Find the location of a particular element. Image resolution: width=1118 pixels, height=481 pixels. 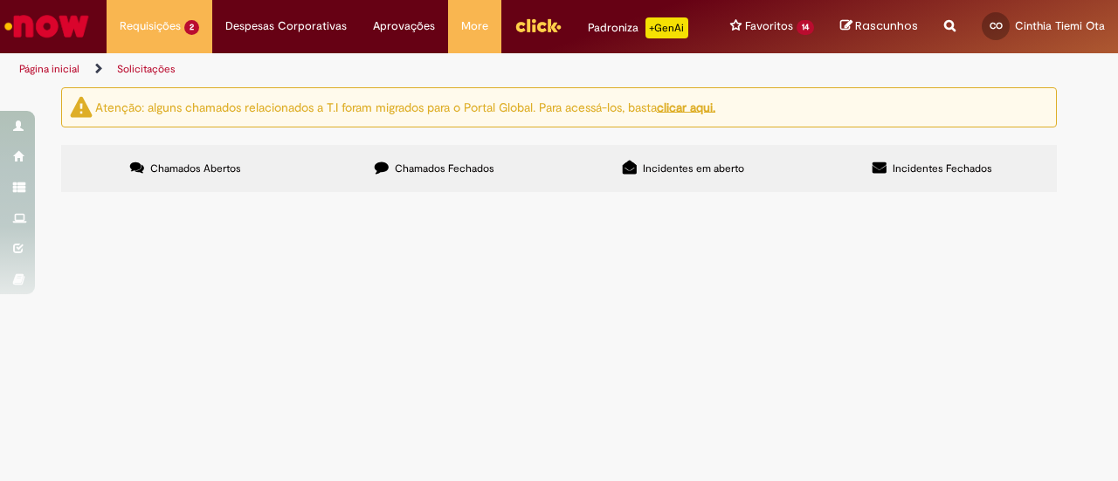

span: Favoritos is located at coordinates (769, 26).